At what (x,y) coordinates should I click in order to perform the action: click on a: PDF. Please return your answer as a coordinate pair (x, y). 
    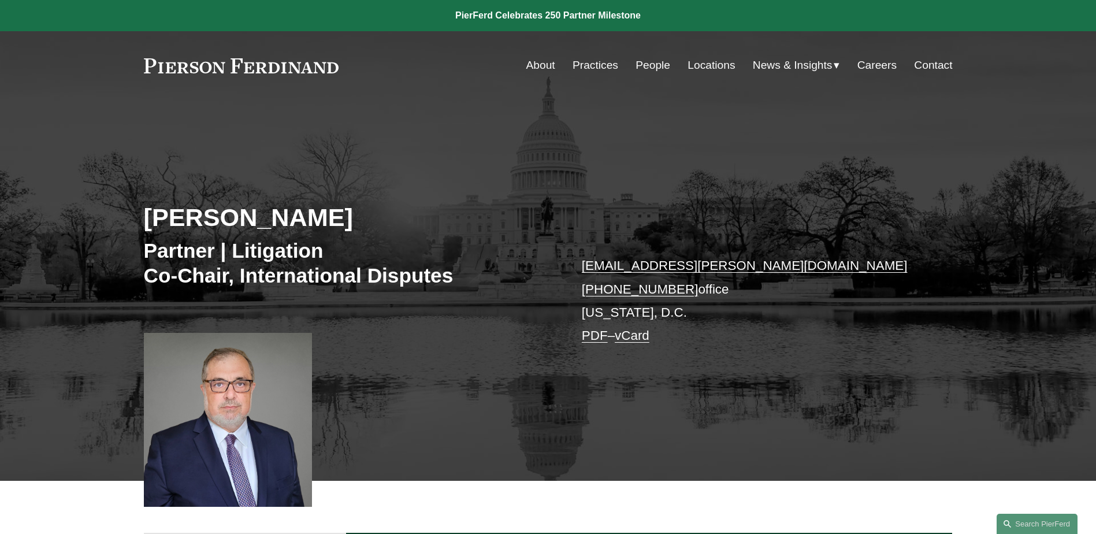
    Looking at the image, I should click on (595, 335).